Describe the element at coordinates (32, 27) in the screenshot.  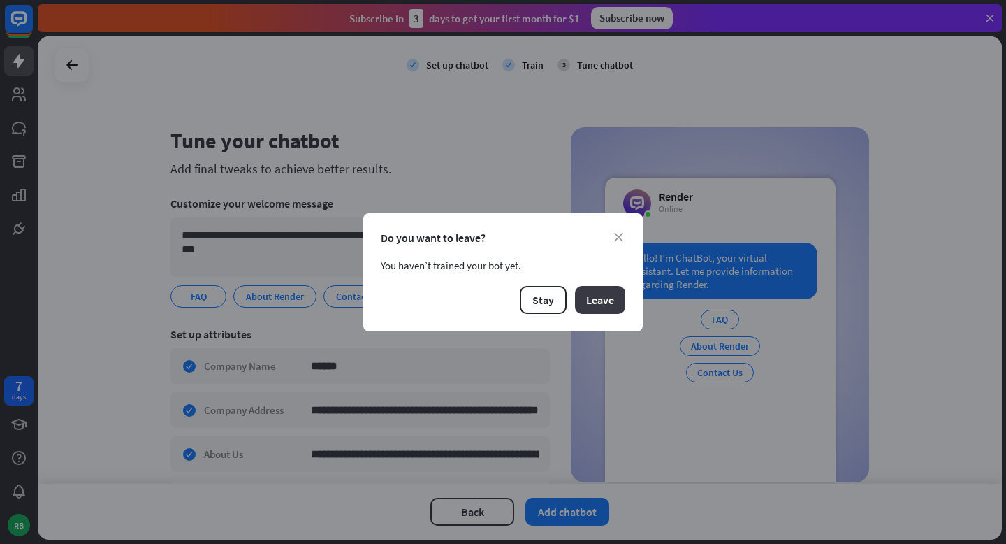
I see `button: Open LiveChat chat widget` at that location.